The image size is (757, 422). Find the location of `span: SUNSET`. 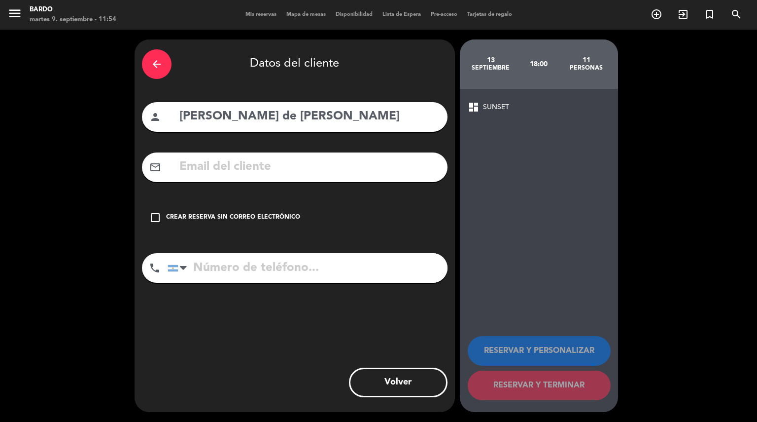

span: SUNSET is located at coordinates (496, 107).